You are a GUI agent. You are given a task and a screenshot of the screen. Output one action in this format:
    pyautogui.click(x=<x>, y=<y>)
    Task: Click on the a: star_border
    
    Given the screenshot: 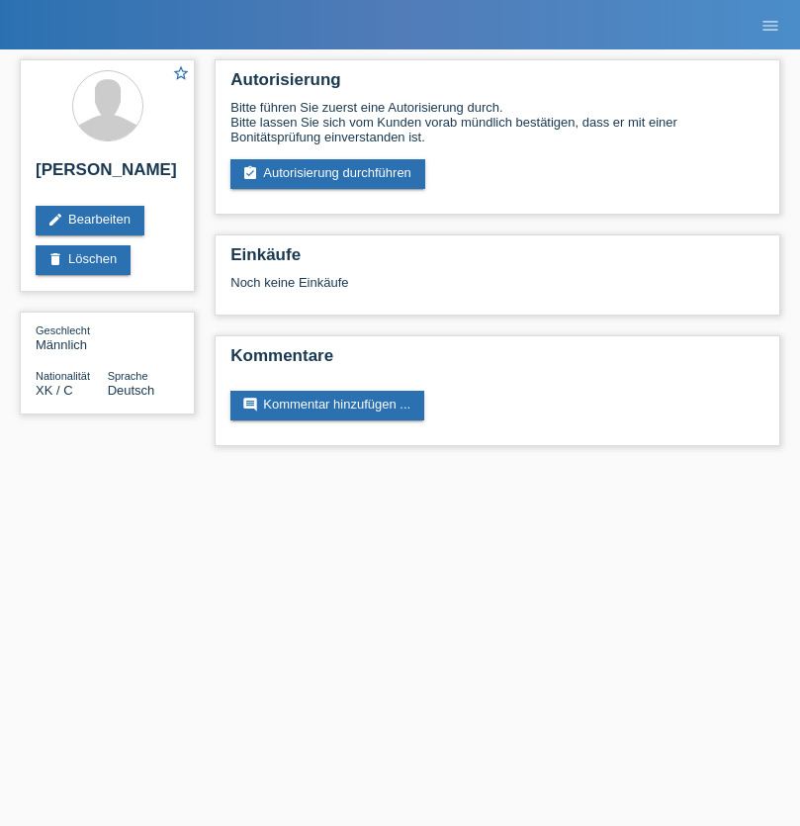 What is the action you would take?
    pyautogui.click(x=181, y=74)
    